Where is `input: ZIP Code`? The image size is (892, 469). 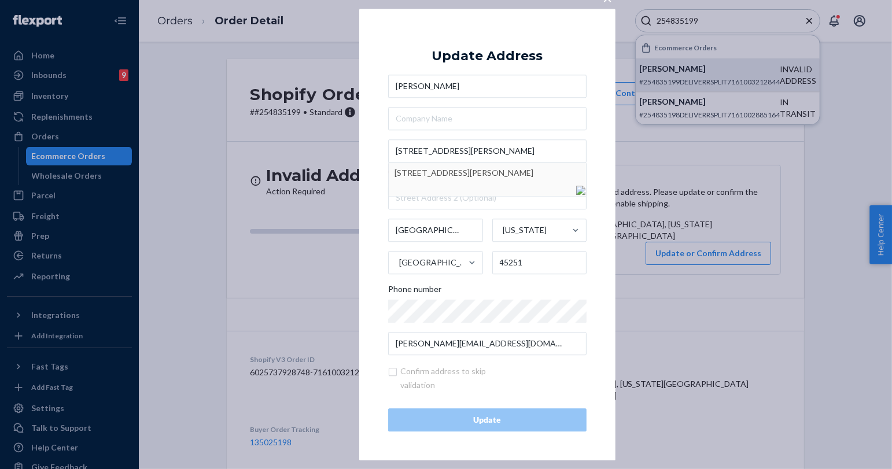 input: ZIP Code is located at coordinates (540, 263).